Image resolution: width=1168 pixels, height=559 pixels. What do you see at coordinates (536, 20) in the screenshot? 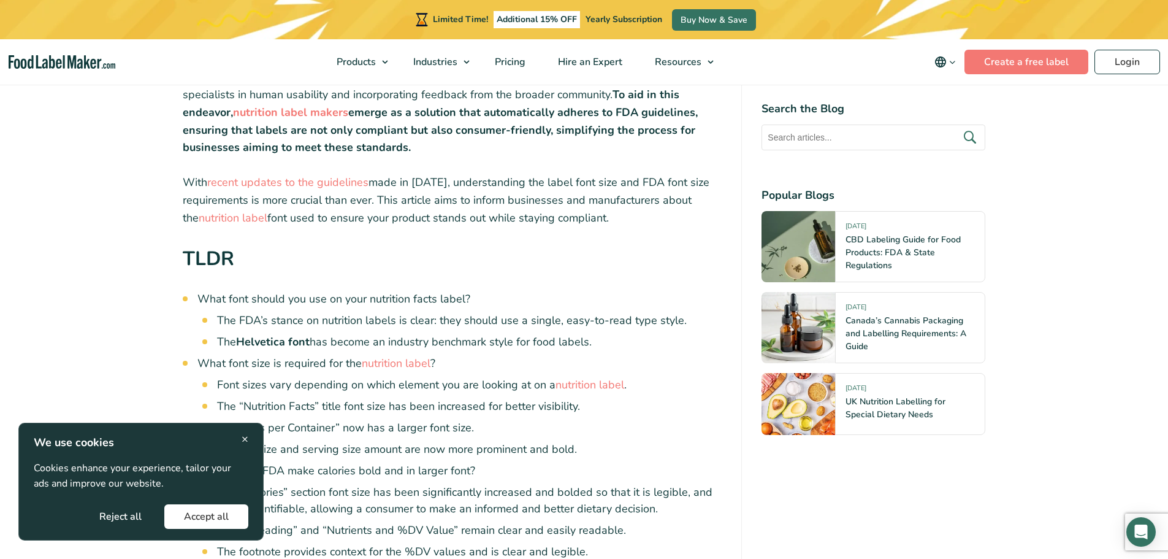
I see `span: Additional 15% OFF` at bounding box center [536, 20].